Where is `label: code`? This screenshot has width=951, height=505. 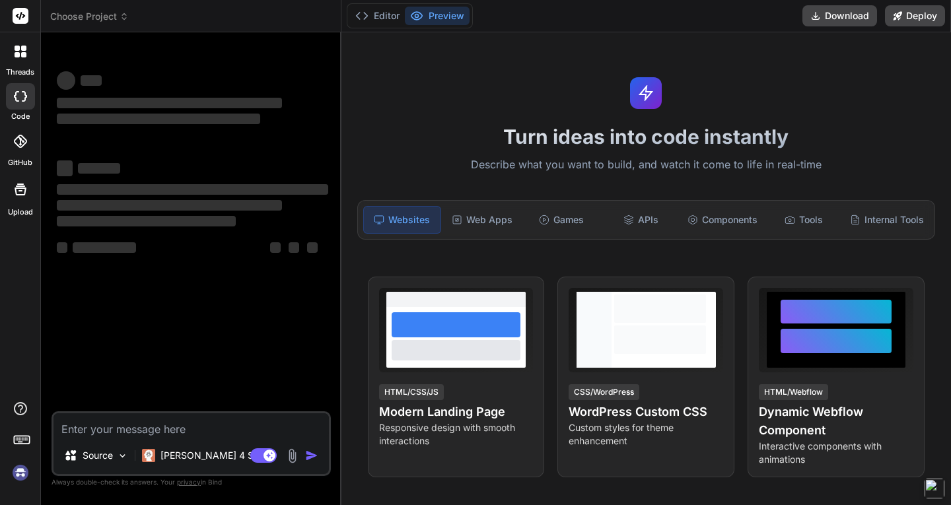 label: code is located at coordinates (20, 116).